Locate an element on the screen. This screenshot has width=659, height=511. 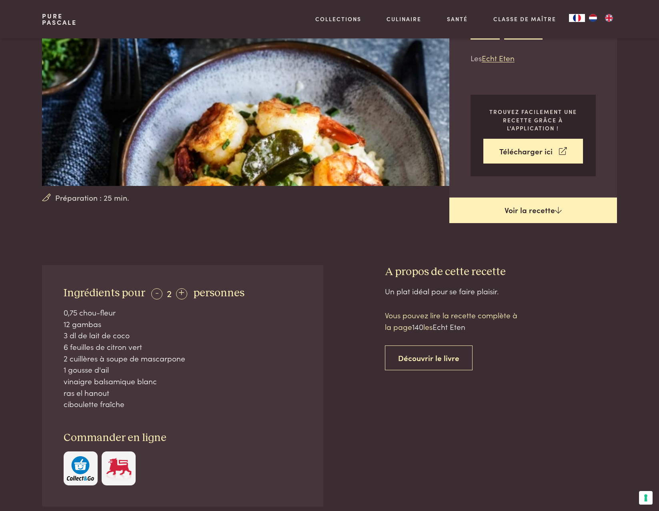
h3: Commander en ligne is located at coordinates (183, 438).